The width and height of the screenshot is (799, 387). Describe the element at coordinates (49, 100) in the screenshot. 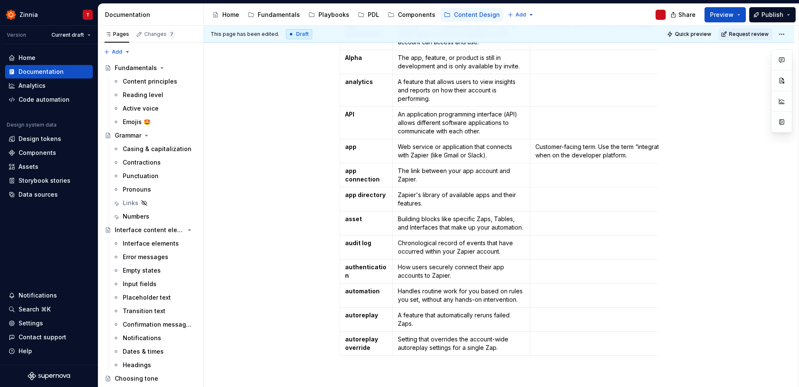

I see `a: Code automation` at that location.